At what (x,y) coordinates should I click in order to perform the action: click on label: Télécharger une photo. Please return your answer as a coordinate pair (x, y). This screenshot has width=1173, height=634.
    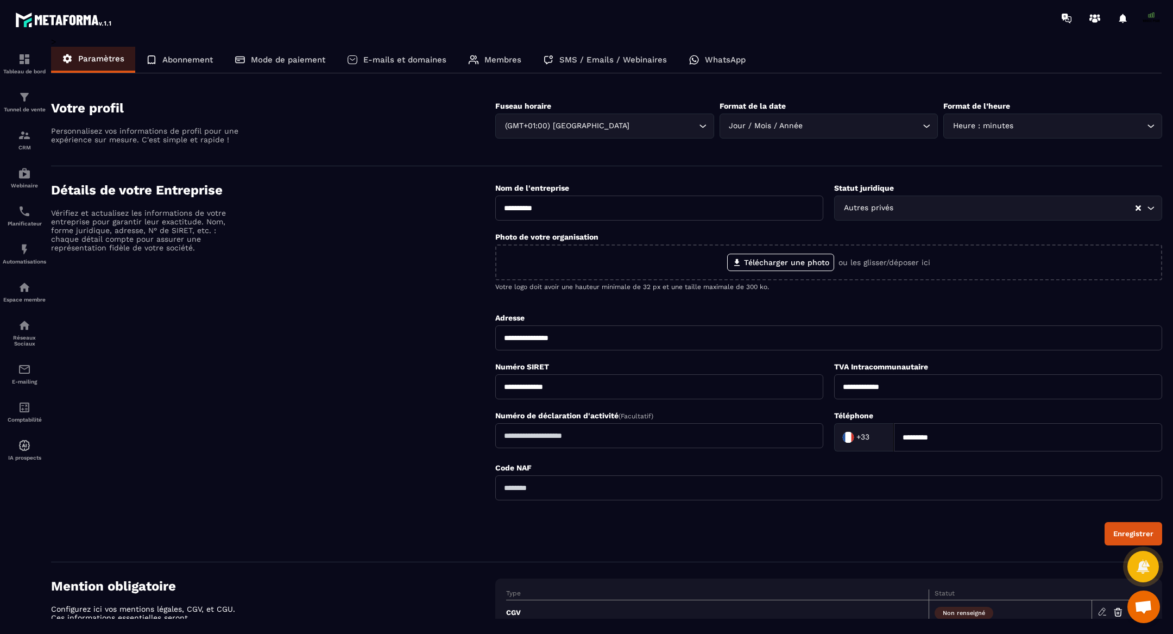
    Looking at the image, I should click on (780, 262).